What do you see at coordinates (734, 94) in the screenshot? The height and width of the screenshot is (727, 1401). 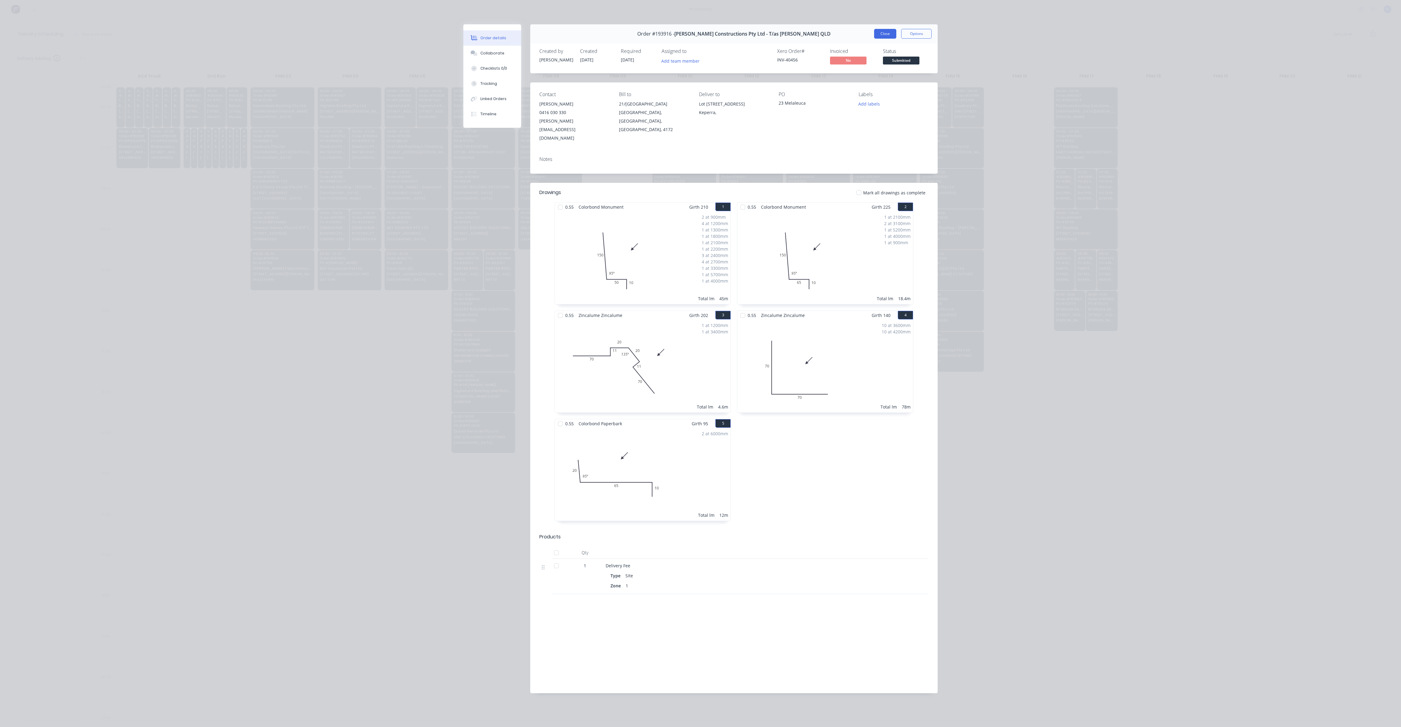 I see `div: Deliver to` at bounding box center [734, 94].